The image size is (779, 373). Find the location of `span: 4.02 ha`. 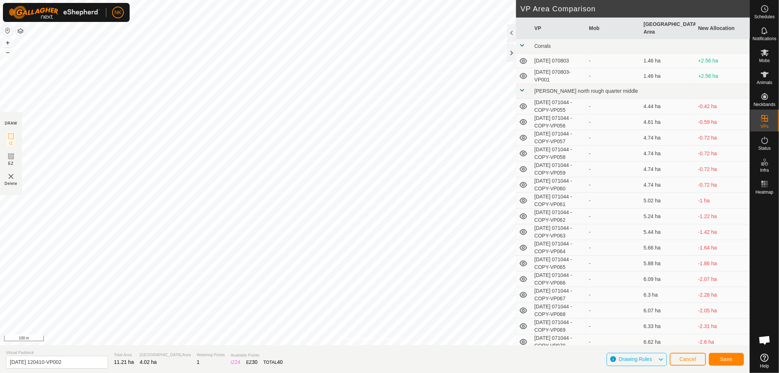

span: 4.02 ha is located at coordinates (148, 362).